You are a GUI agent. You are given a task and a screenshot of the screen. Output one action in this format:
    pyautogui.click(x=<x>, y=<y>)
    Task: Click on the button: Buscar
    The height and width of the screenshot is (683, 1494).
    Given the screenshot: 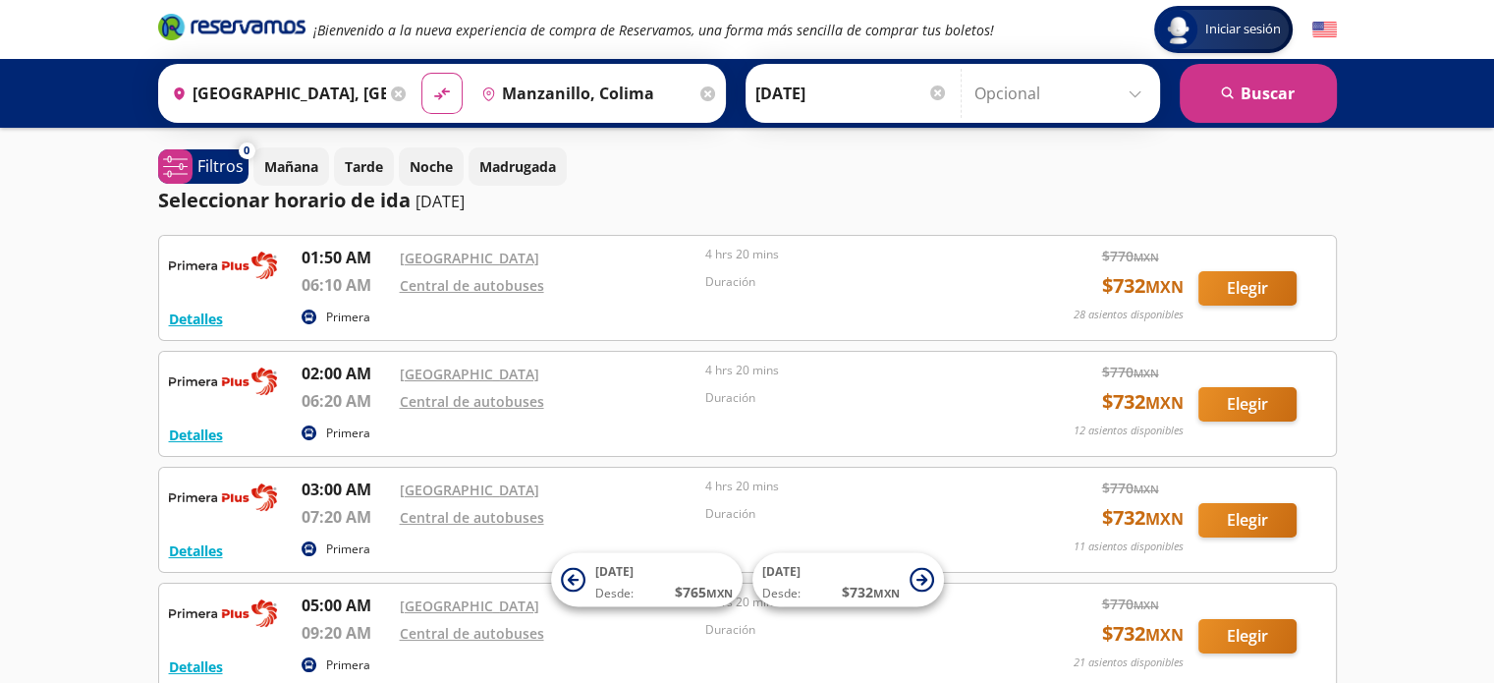 What is the action you would take?
    pyautogui.click(x=1258, y=93)
    